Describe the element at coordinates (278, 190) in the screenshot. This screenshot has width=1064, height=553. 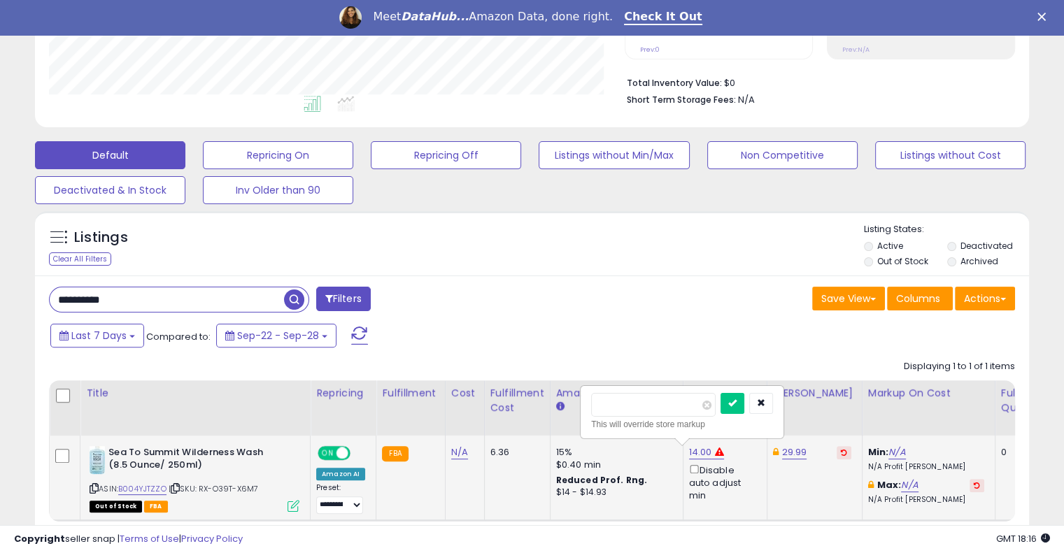
I see `button: Inv Older than 90` at that location.